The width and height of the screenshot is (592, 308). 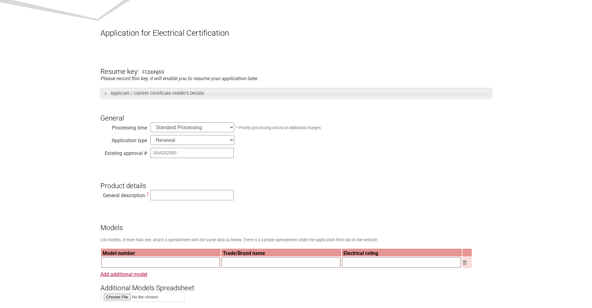 What do you see at coordinates (124, 139) in the screenshot?
I see `div: Application type` at bounding box center [124, 139].